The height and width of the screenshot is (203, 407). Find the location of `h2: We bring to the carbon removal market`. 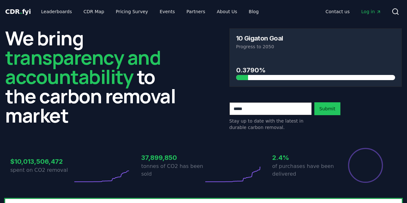

h2: We bring to the carbon removal market is located at coordinates (91, 77).